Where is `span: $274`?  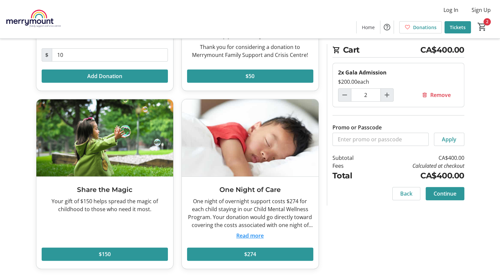
span: $274 is located at coordinates (250, 254).